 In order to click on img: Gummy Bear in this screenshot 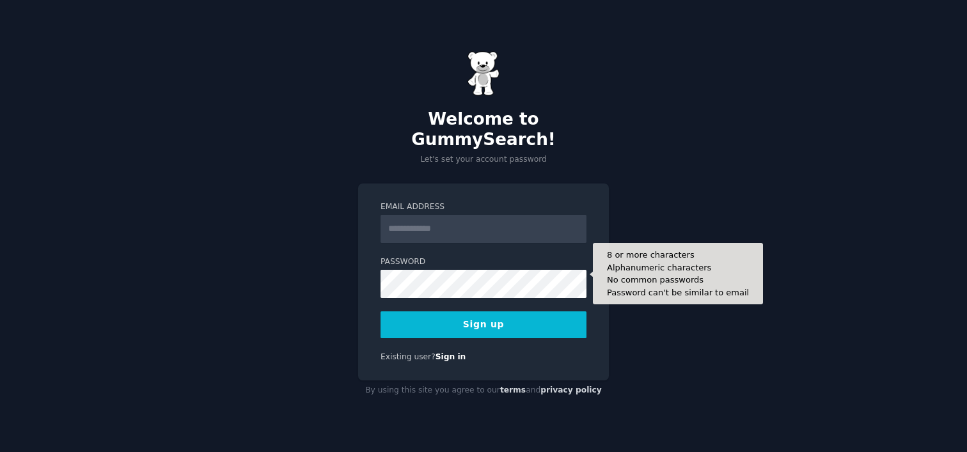, I will do `click(483, 74)`.